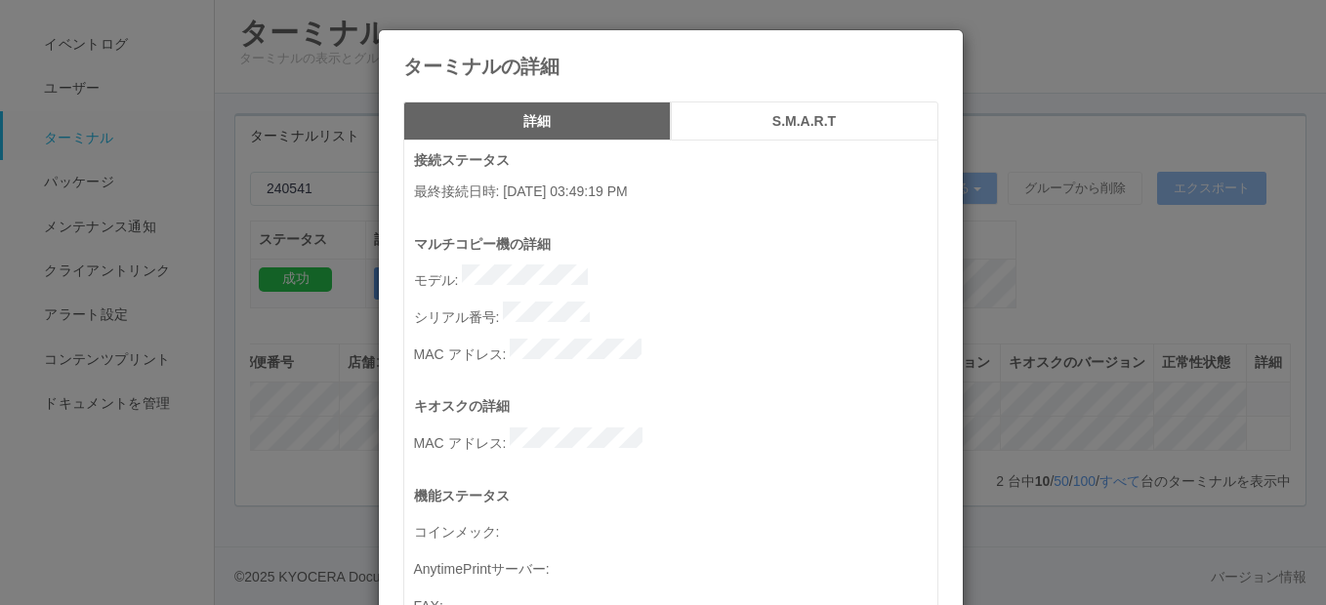  Describe the element at coordinates (675, 496) in the screenshot. I see `p: 機能ステータス` at that location.